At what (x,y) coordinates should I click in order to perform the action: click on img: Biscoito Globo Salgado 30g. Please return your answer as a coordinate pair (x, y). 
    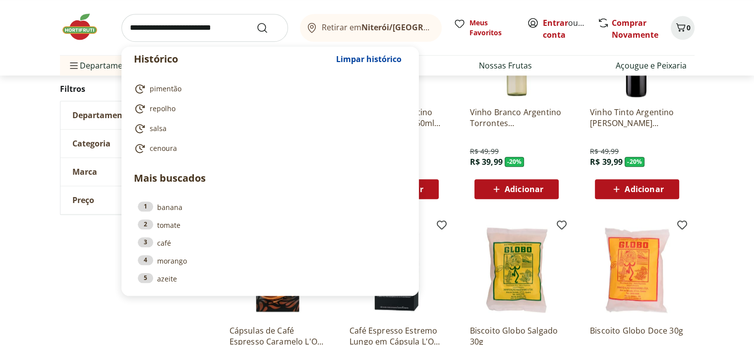
    Looking at the image, I should click on (517, 270).